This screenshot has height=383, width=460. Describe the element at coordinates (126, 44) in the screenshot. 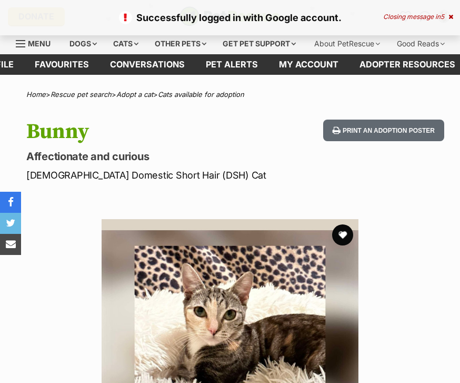

I see `div: Cats` at that location.